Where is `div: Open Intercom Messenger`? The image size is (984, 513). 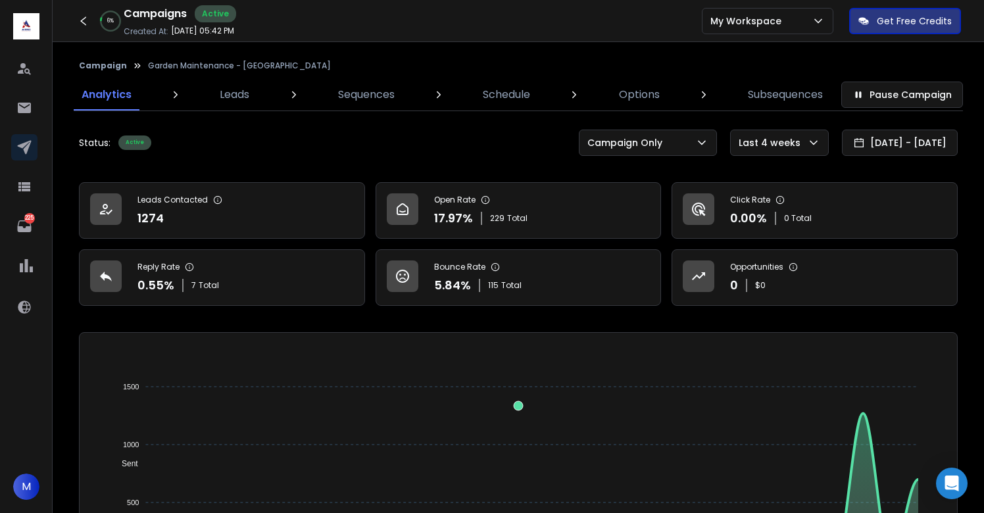 div: Open Intercom Messenger is located at coordinates (951, 483).